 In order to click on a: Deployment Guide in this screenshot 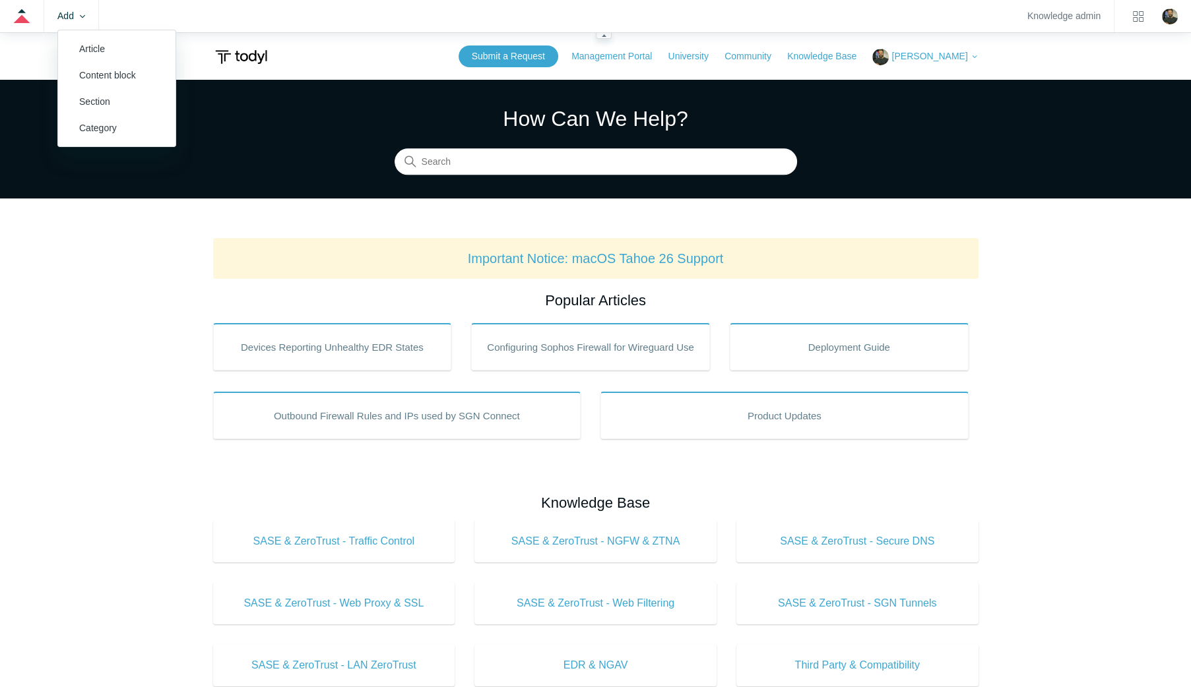, I will do `click(849, 347)`.